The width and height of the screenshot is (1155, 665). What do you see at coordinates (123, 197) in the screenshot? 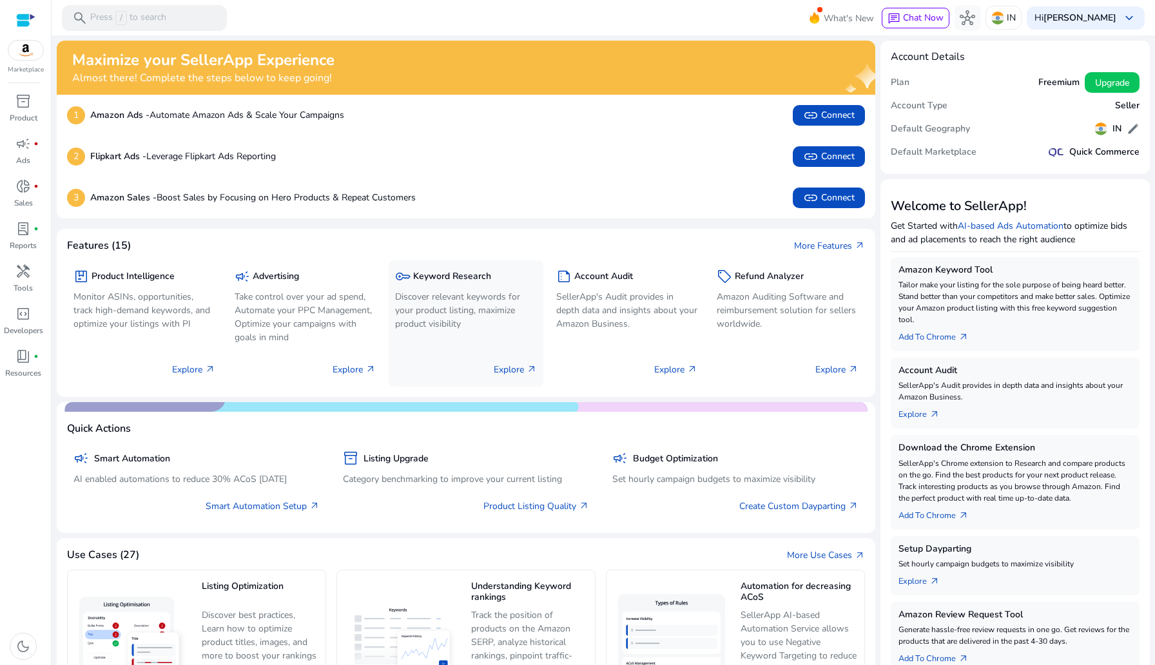
I see `b: Amazon Sales -` at bounding box center [123, 197].